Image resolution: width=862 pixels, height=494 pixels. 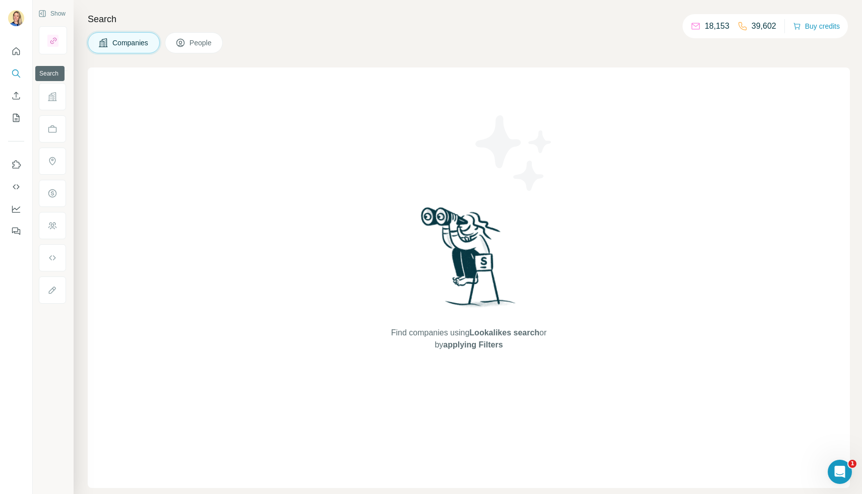 What do you see at coordinates (852, 464) in the screenshot?
I see `span: 1` at bounding box center [852, 464].